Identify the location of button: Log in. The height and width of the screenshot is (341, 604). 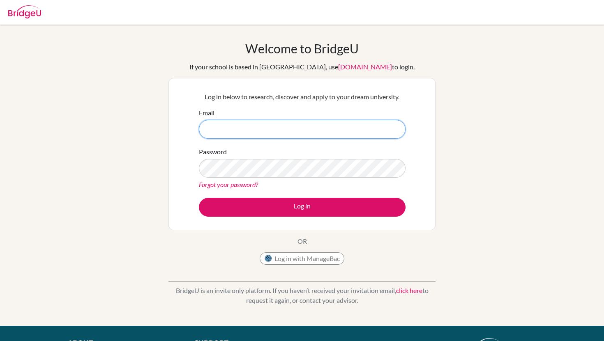
(302, 207).